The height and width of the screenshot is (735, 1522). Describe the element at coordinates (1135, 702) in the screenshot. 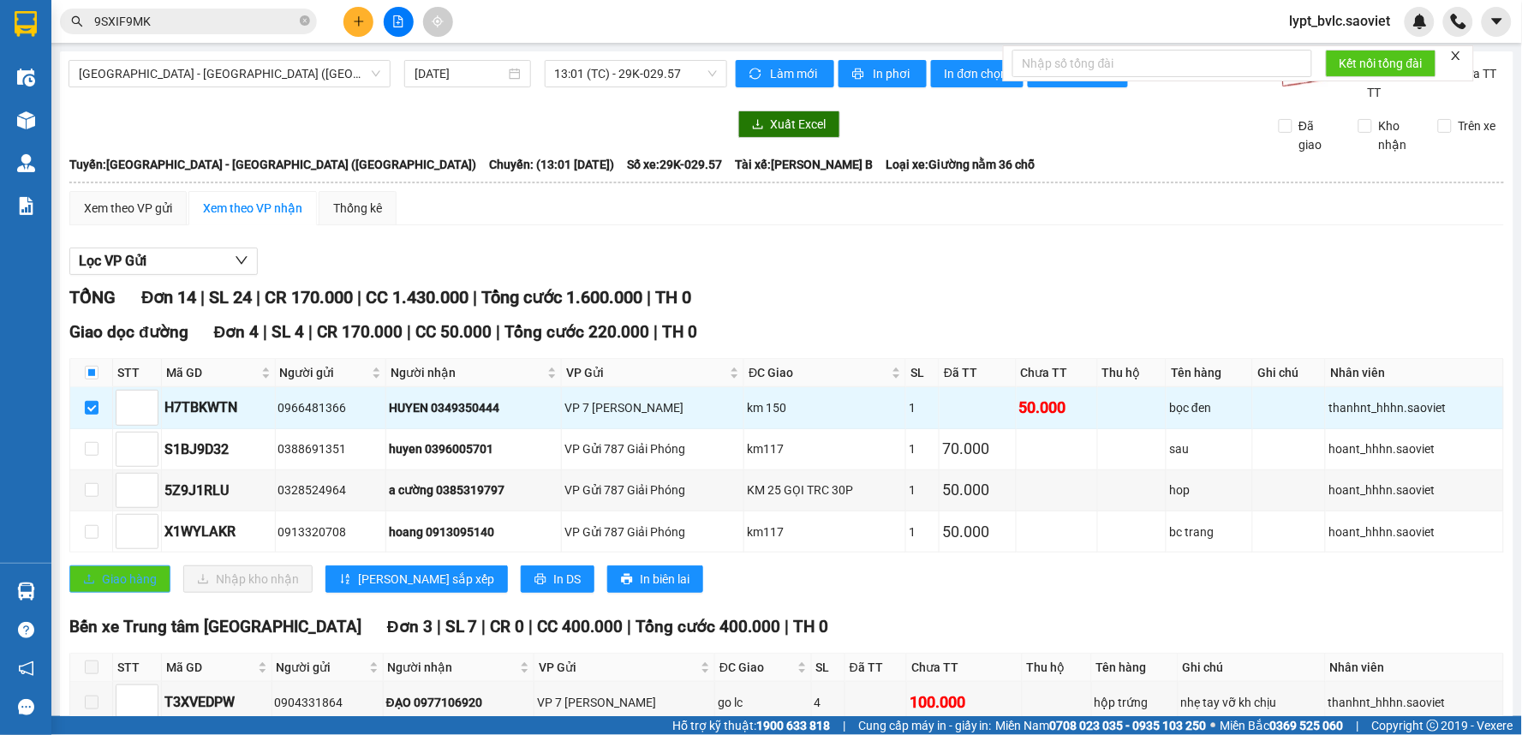

I see `div: hộp trứng` at that location.